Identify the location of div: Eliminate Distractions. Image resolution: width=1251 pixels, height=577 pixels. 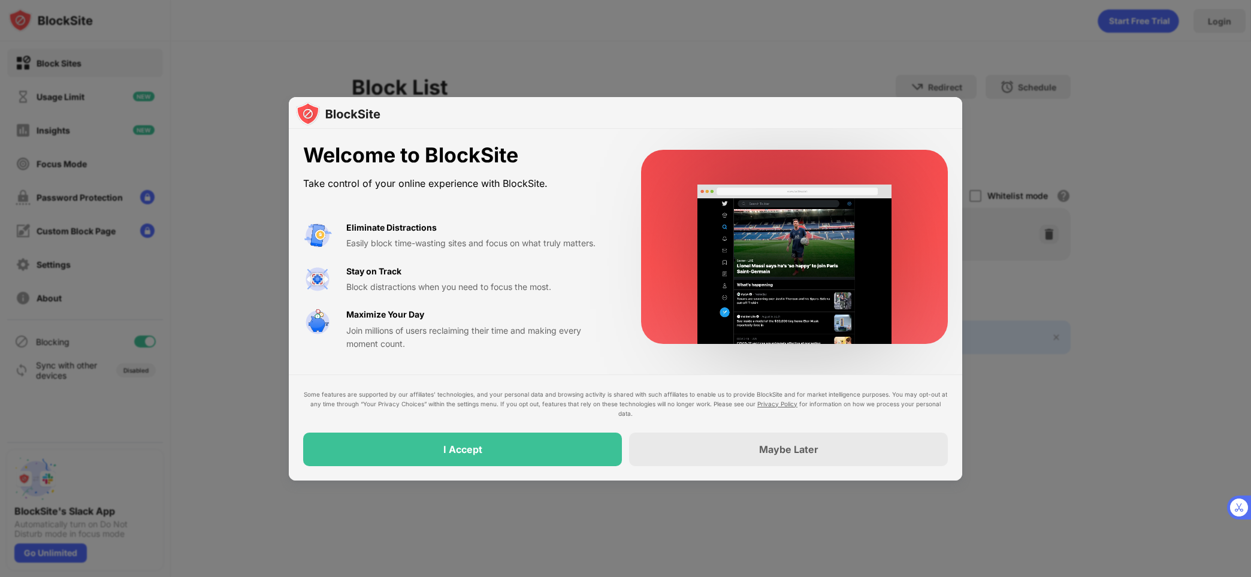
(391, 228).